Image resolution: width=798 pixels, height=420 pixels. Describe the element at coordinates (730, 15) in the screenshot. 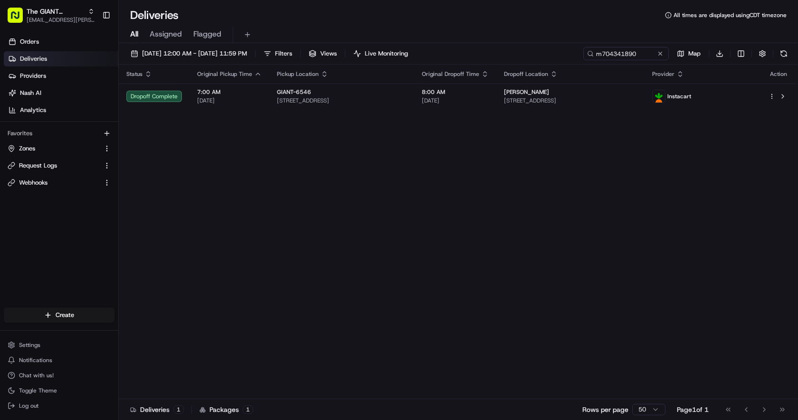

I see `span: All times are displayed using CDT timezone` at that location.